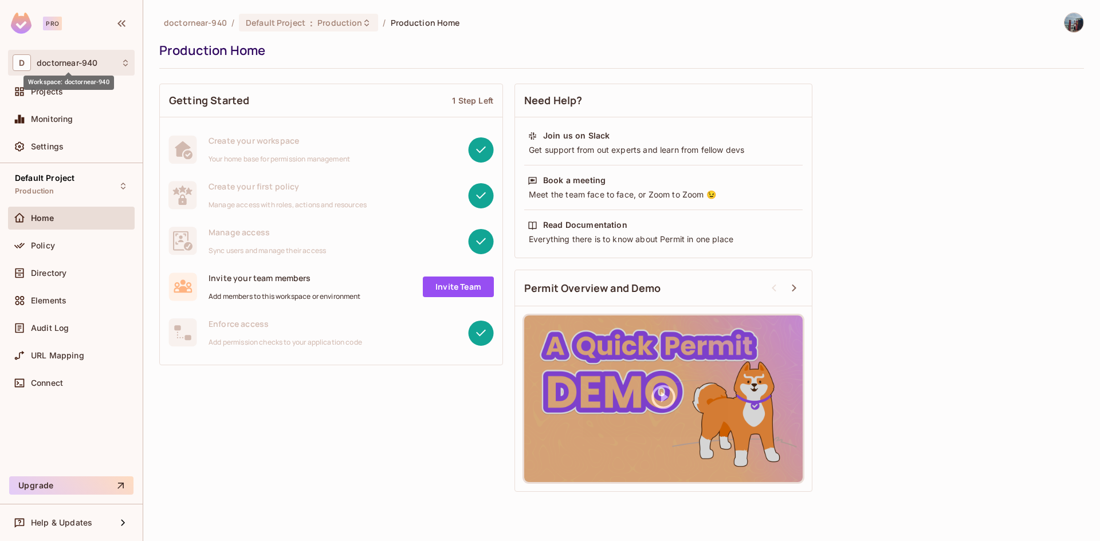 The image size is (1100, 541). Describe the element at coordinates (43, 246) in the screenshot. I see `span: Policy` at that location.